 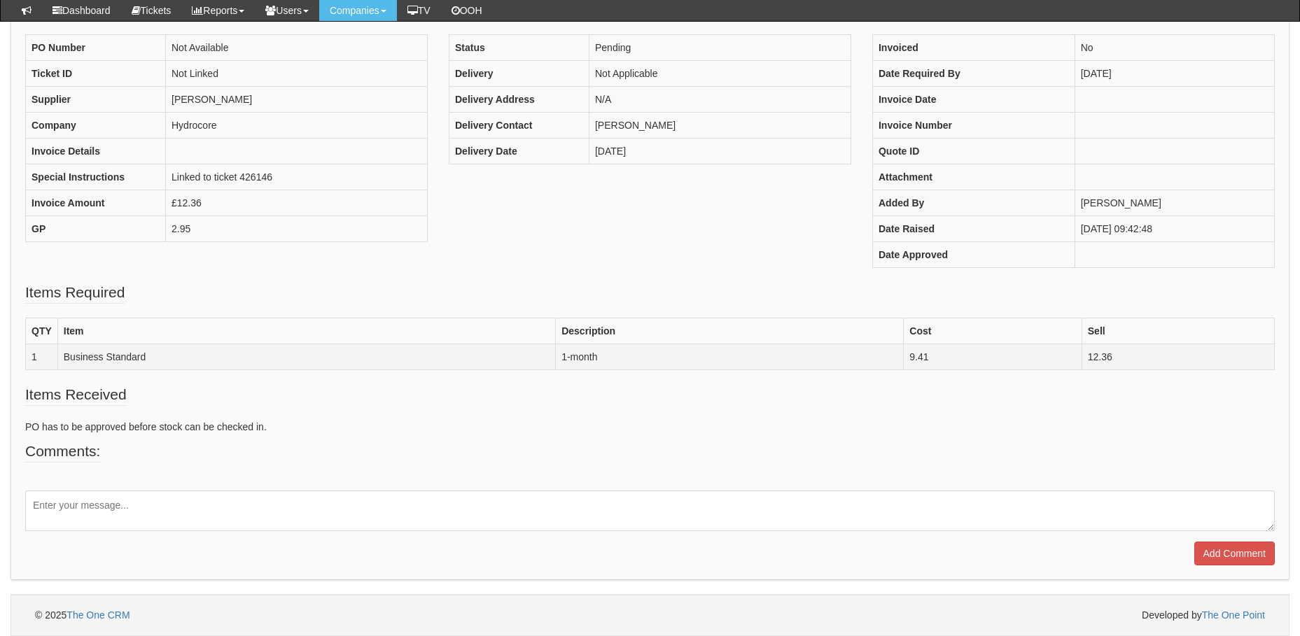 I want to click on td: Pending, so click(x=720, y=48).